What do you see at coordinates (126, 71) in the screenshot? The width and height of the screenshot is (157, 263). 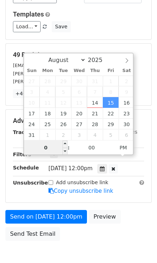 I see `span: Sat` at bounding box center [126, 71].